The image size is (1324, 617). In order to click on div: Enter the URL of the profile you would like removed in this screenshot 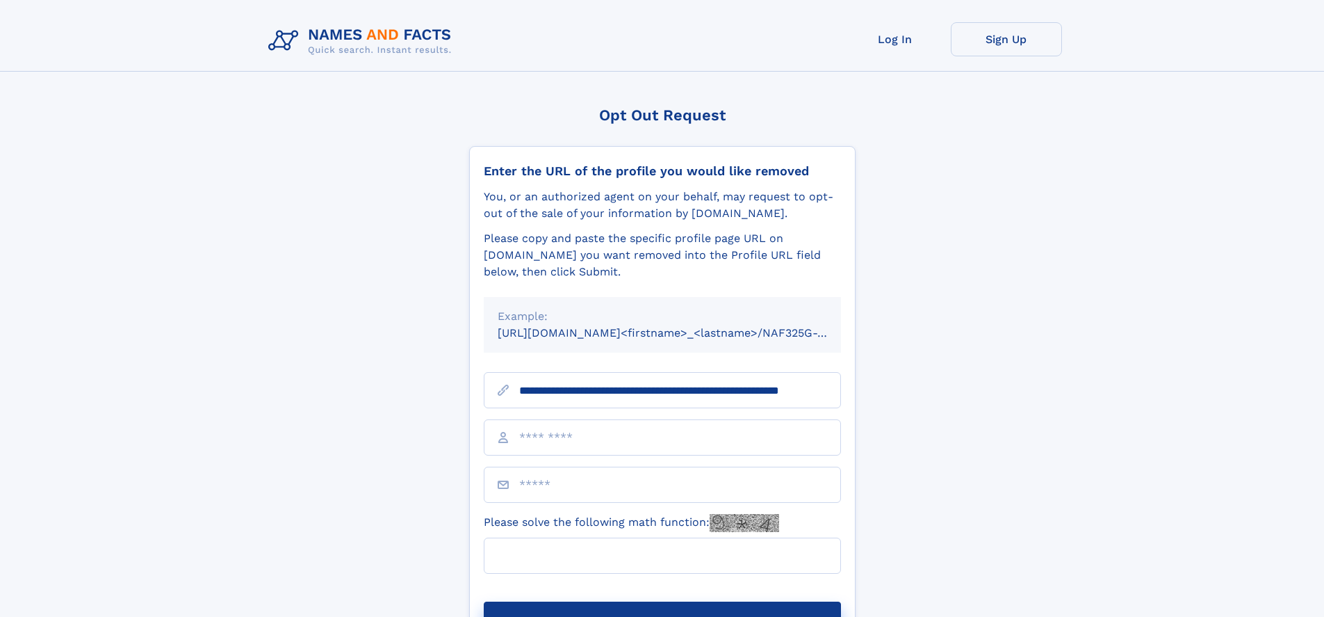, I will do `click(663, 171)`.